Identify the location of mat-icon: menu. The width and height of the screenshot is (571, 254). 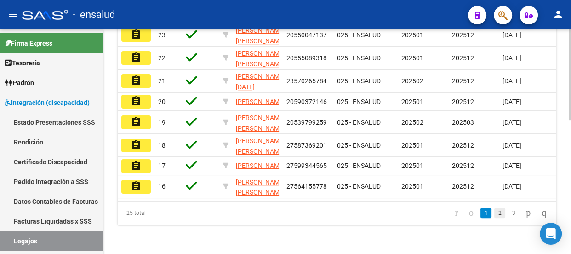
(13, 14).